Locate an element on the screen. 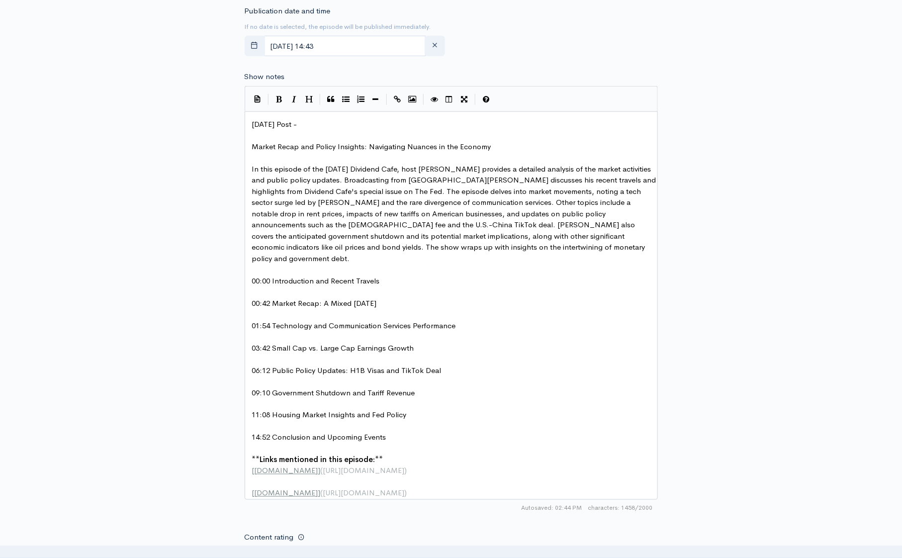  button: Generic List is located at coordinates (346, 99).